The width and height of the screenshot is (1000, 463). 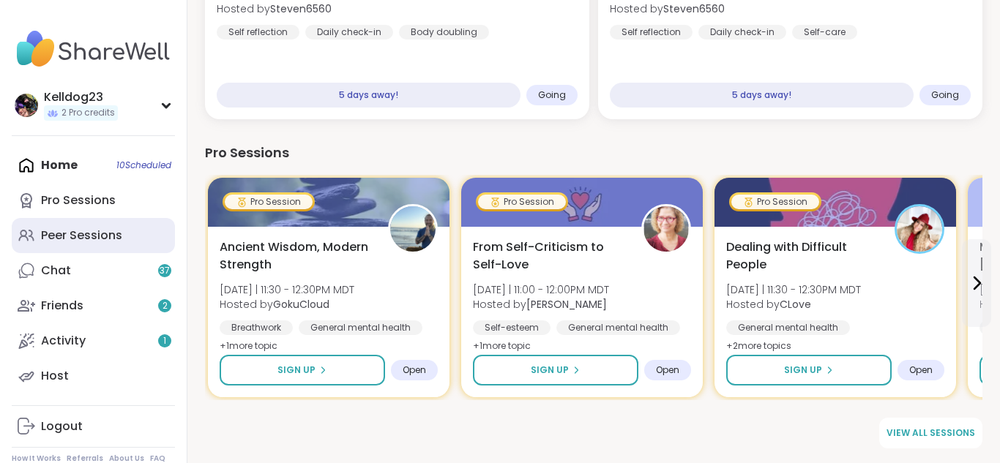 What do you see at coordinates (296, 256) in the screenshot?
I see `span: Ancient Wisdom, Modern Strength` at bounding box center [296, 256].